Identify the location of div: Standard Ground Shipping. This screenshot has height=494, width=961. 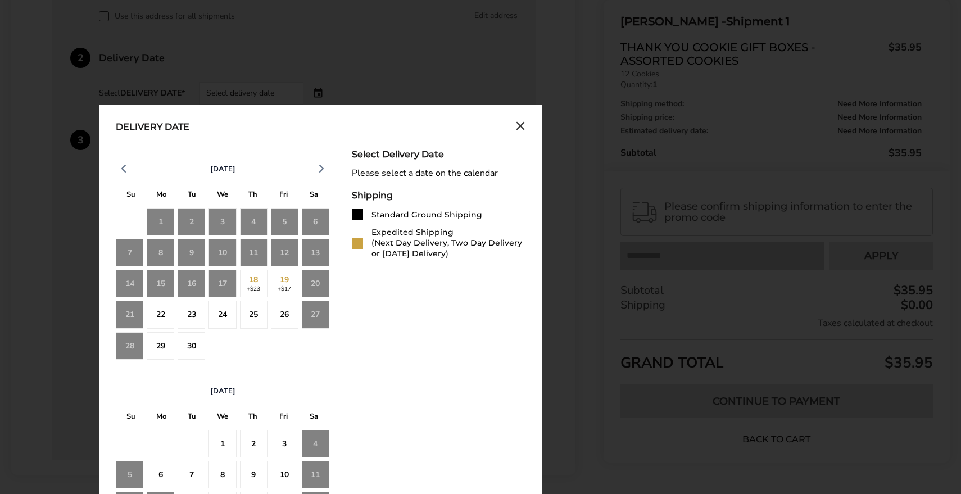
(426, 215).